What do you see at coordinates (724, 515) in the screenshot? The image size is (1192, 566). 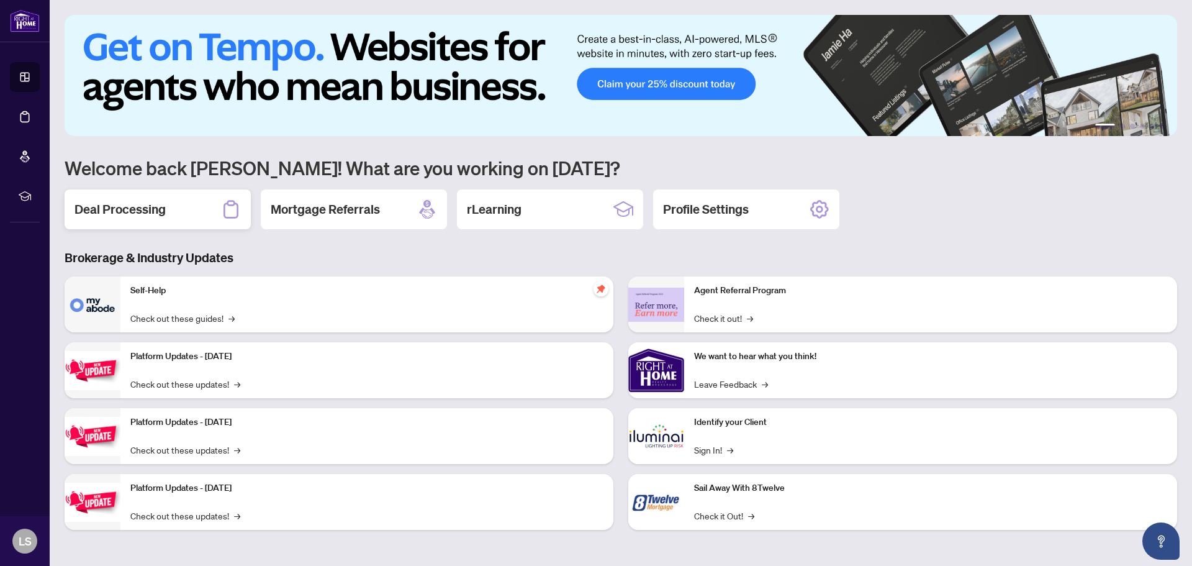 I see `a: Check it Out!→` at bounding box center [724, 515].